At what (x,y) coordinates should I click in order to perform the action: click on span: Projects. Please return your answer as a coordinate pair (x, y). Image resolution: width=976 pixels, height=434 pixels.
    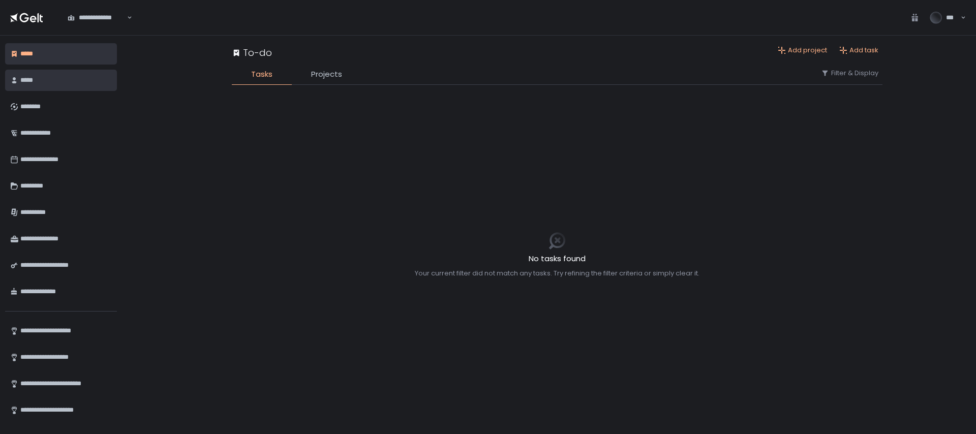
    Looking at the image, I should click on (326, 74).